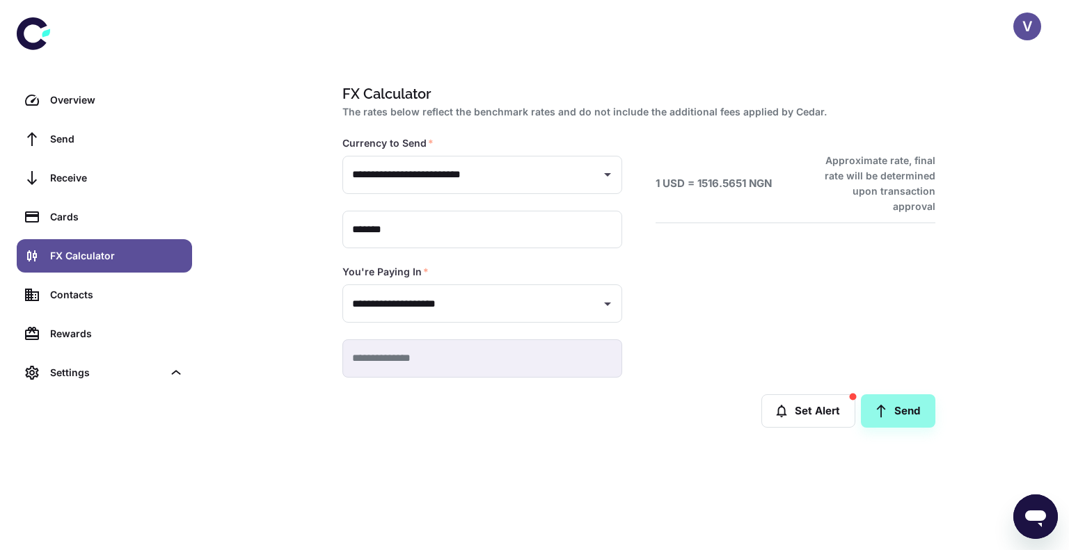  Describe the element at coordinates (1027, 26) in the screenshot. I see `div: V` at that location.